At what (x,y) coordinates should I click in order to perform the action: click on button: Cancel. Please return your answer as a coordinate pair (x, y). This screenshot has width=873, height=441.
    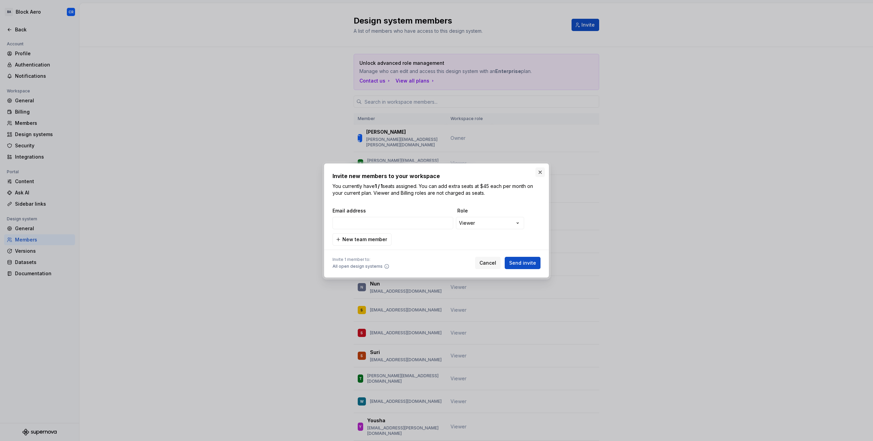
    Looking at the image, I should click on (488, 263).